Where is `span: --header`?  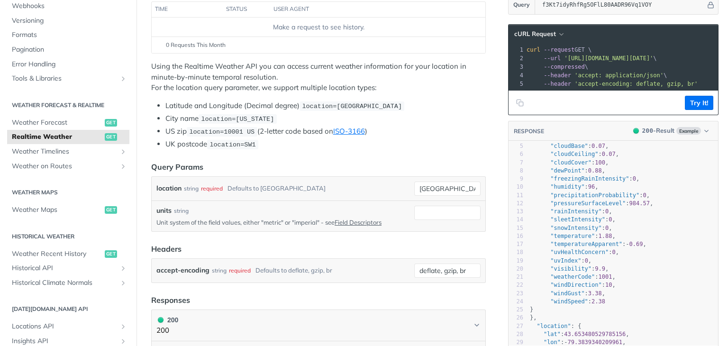 span: --header is located at coordinates (557, 75).